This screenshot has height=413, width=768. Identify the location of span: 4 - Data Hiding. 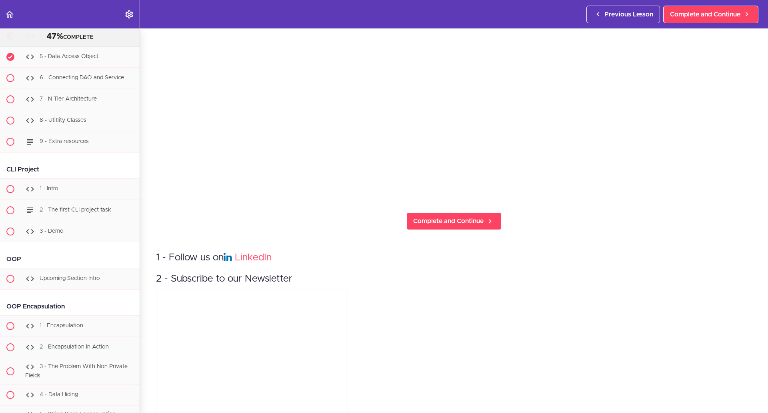
(59, 395).